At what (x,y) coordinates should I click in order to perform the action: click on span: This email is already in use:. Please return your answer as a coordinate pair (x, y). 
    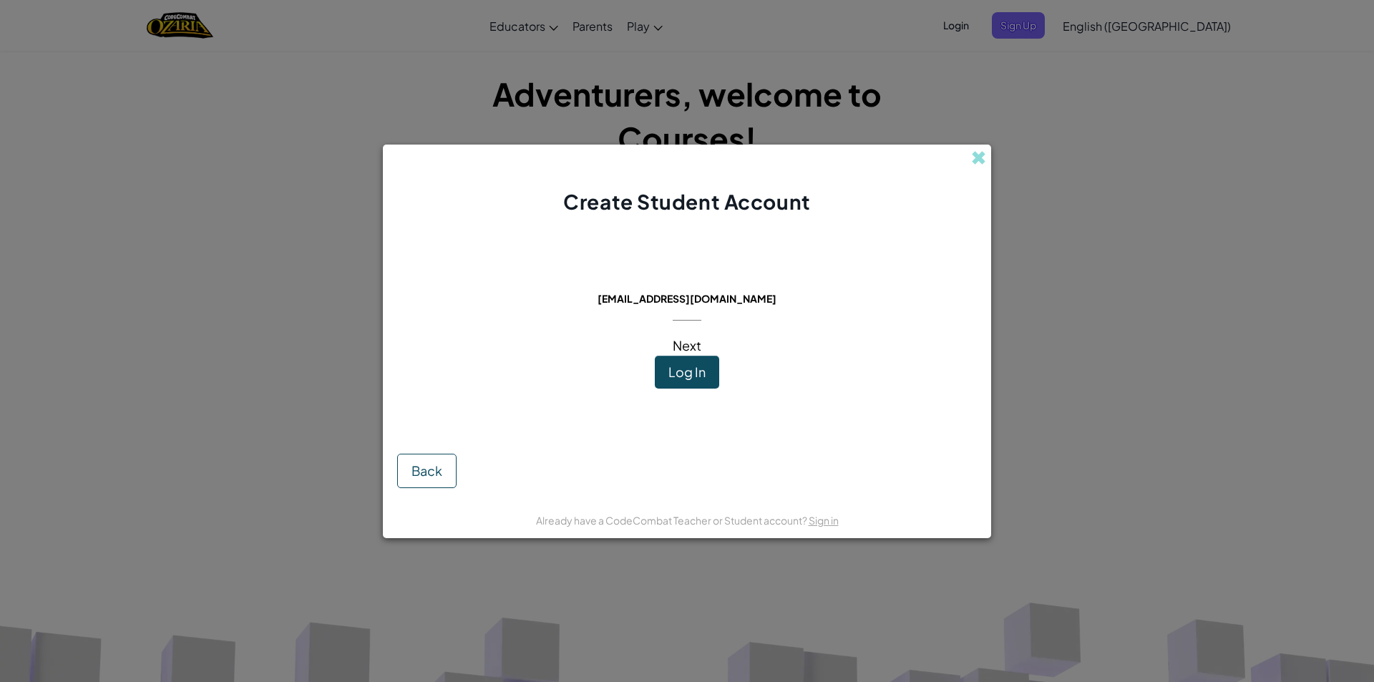
    Looking at the image, I should click on (687, 280).